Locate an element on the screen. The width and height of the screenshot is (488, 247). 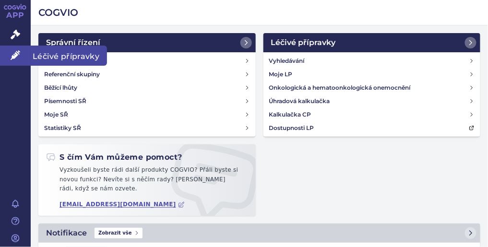
h2: Notifikace is located at coordinates (66, 233).